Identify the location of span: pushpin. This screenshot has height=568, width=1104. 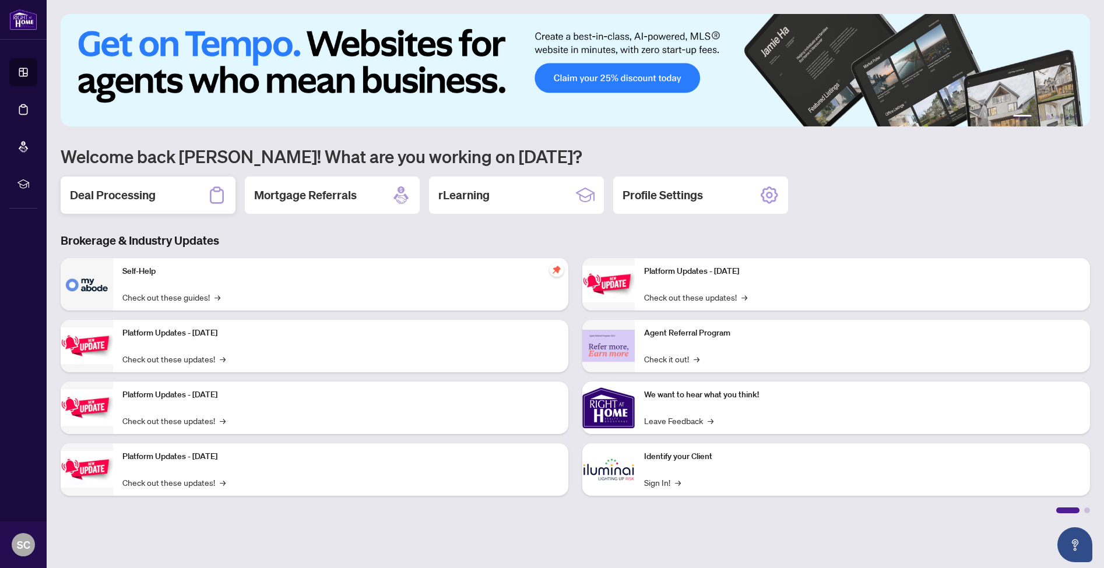
(557, 270).